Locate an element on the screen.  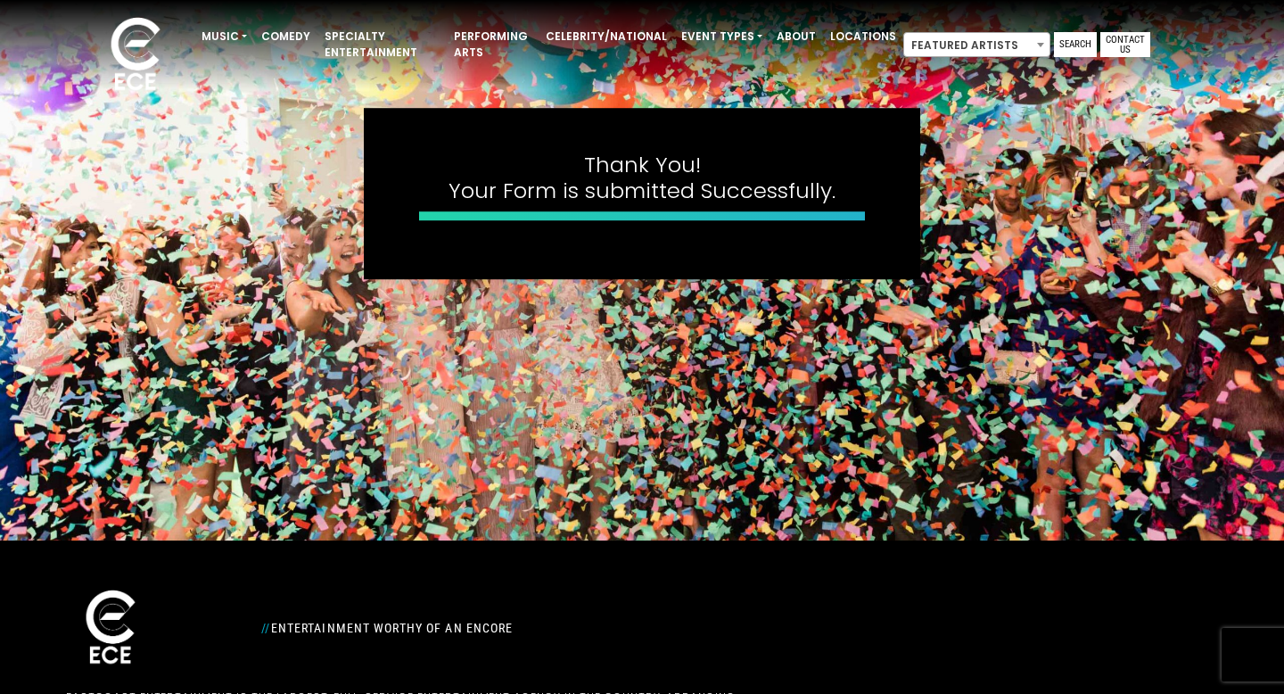
a: Search is located at coordinates (1075, 45).